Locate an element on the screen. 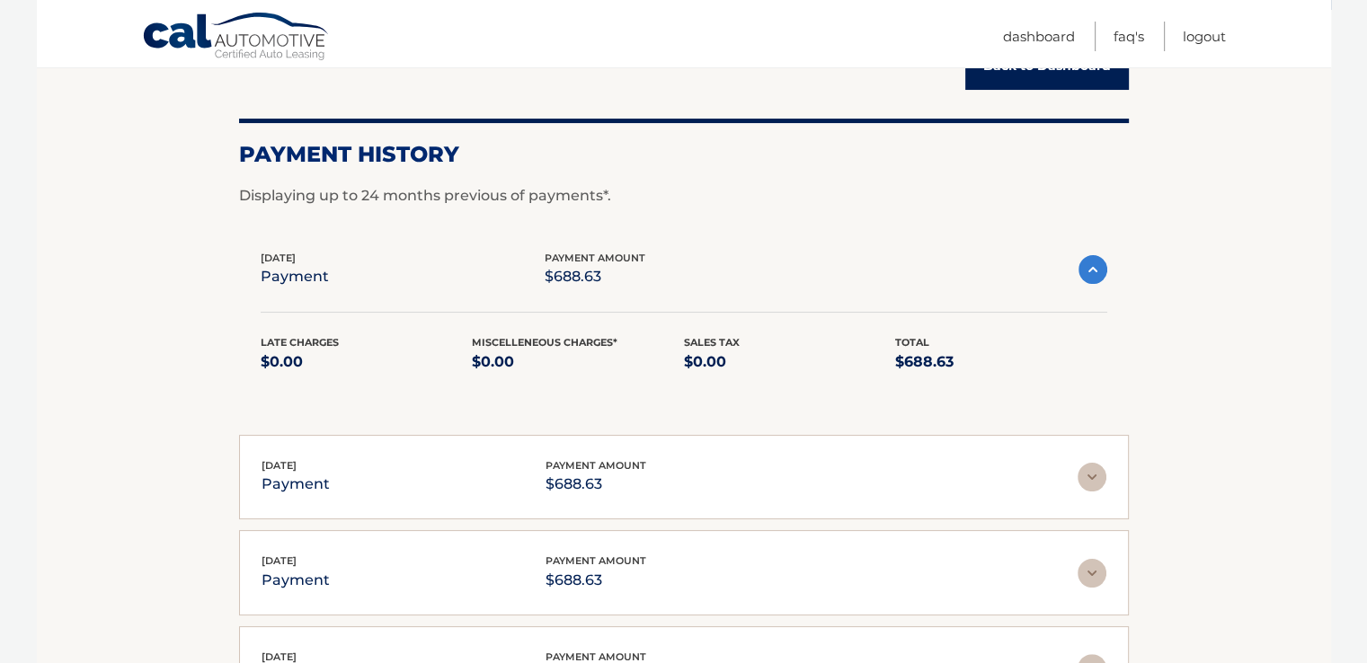 Image resolution: width=1367 pixels, height=663 pixels. p: Displaying up to 24 months previous of payments*. is located at coordinates (684, 196).